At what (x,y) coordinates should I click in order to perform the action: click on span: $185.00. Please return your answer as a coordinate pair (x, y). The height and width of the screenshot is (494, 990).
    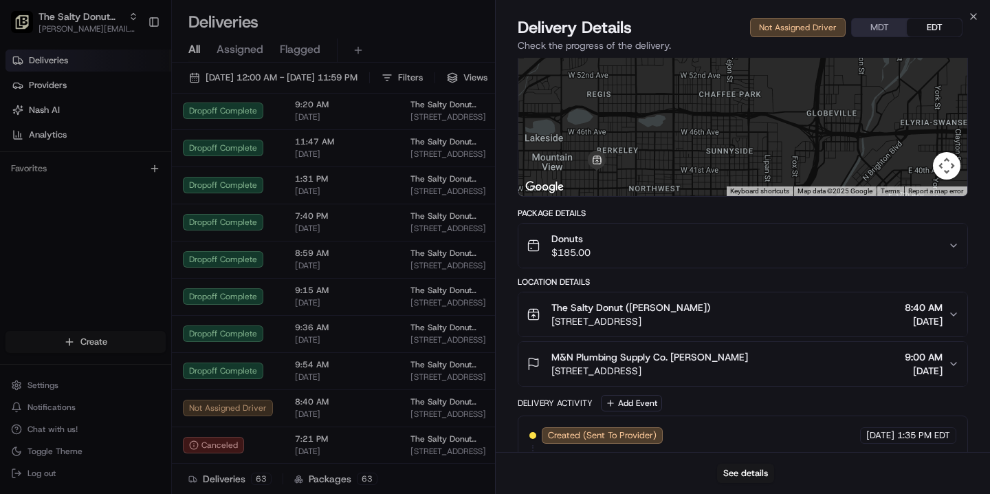
    Looking at the image, I should click on (571, 252).